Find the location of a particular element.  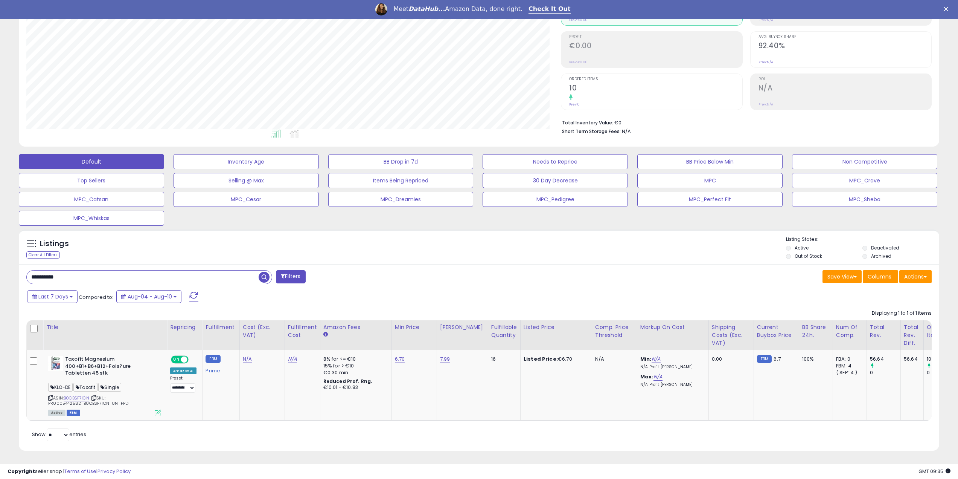

button: MPC_Catsan is located at coordinates (92, 199).